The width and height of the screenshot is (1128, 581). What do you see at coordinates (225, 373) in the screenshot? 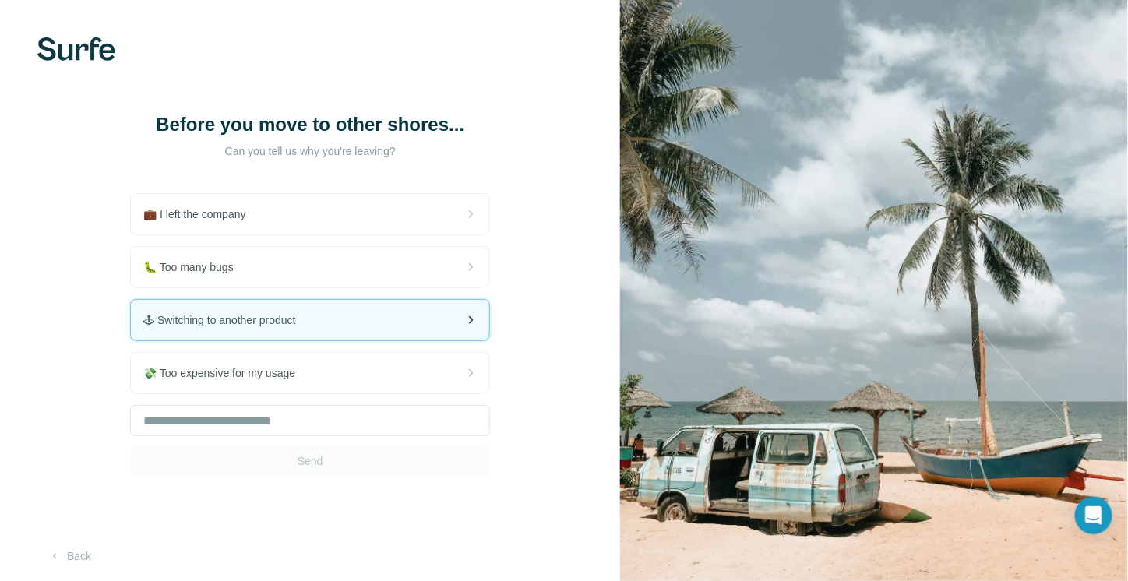
I see `span: 💸 Too expensive for my usage` at bounding box center [225, 373].